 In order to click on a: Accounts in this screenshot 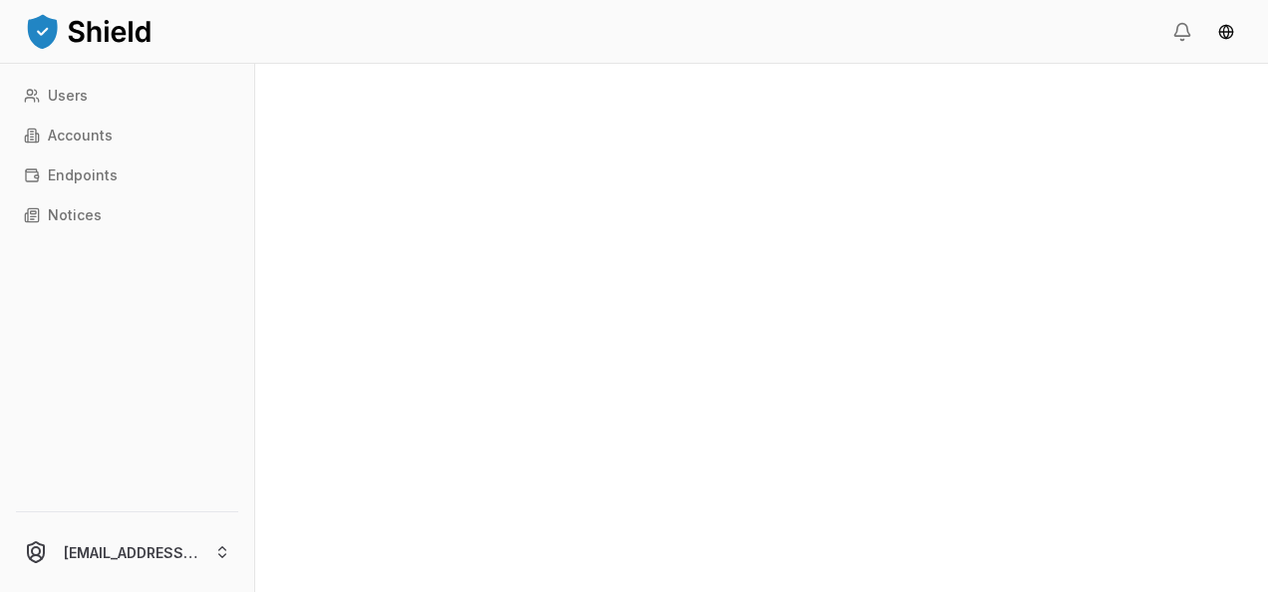, I will do `click(127, 136)`.